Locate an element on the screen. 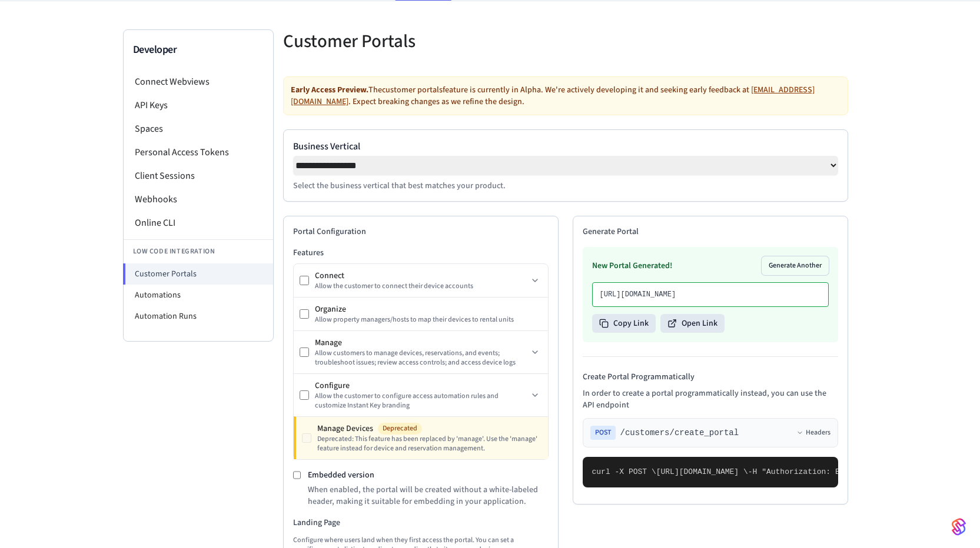  div: Manage is located at coordinates (421, 343).